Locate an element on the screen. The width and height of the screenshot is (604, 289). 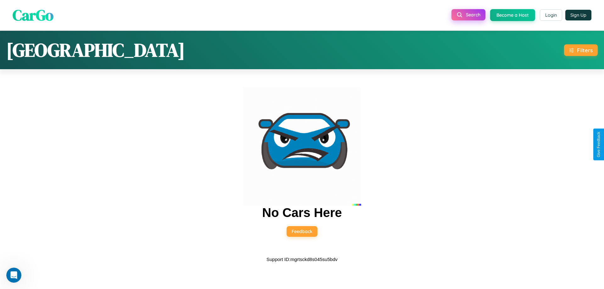
img: car is located at coordinates (302, 147).